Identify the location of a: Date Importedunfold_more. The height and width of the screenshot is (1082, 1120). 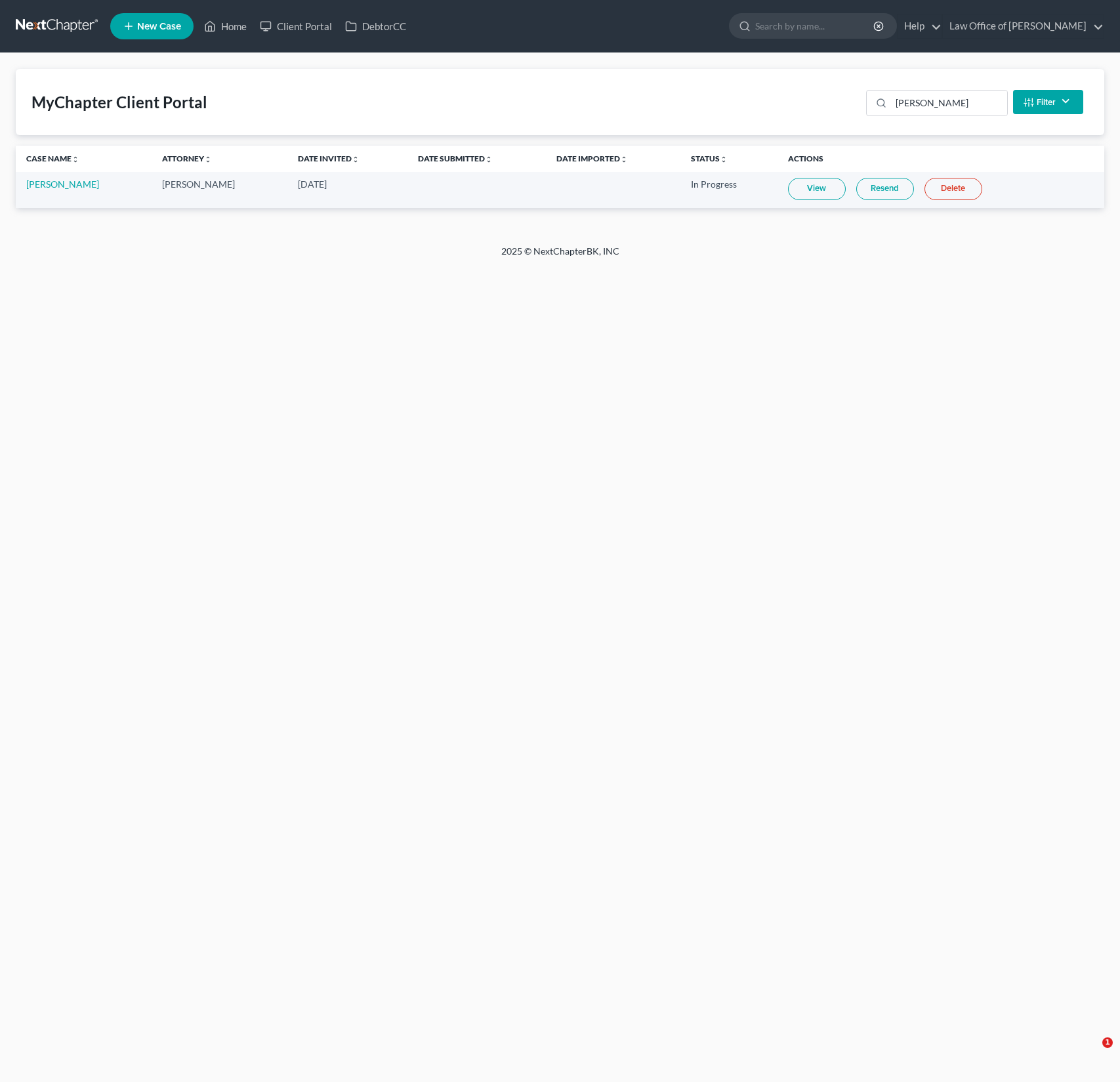
(592, 158).